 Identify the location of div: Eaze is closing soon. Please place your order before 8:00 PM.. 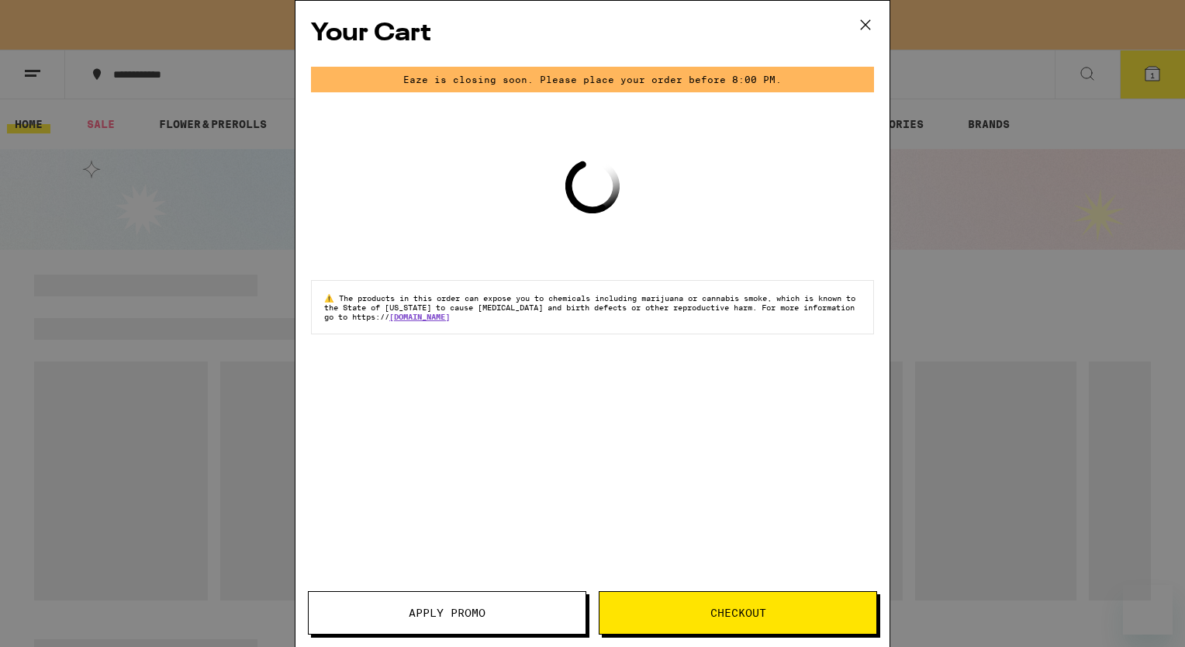
(593, 79).